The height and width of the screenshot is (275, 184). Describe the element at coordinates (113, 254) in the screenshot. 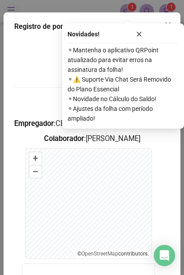

I see `li: © contributors.` at that location.